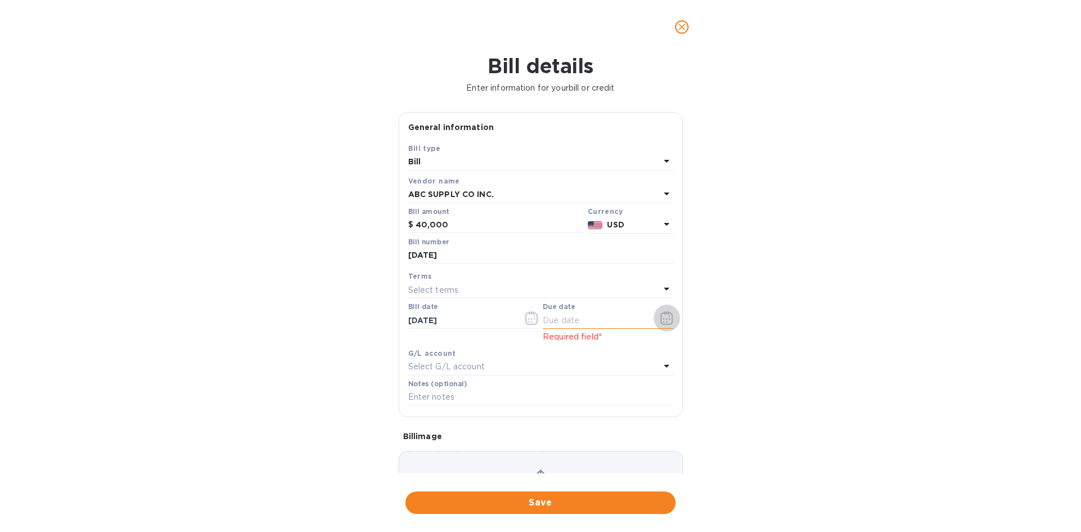  What do you see at coordinates (540, 503) in the screenshot?
I see `button: Save` at bounding box center [540, 503].